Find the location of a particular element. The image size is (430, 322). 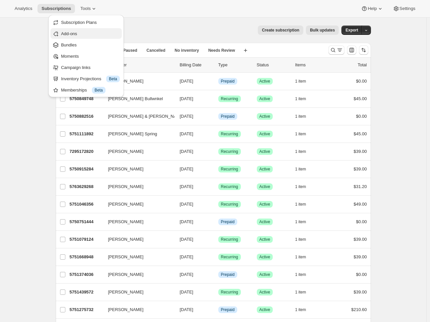

button: Create new view is located at coordinates (245, 50).